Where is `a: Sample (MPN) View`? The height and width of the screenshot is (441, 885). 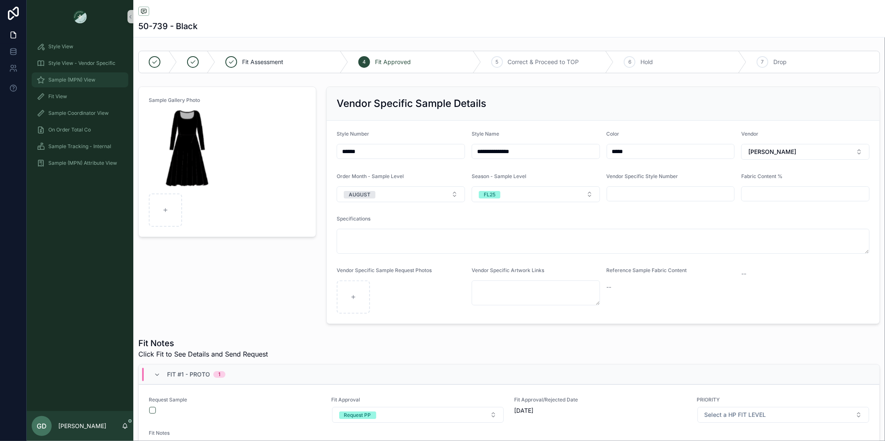
a: Sample (MPN) View is located at coordinates (80, 80).